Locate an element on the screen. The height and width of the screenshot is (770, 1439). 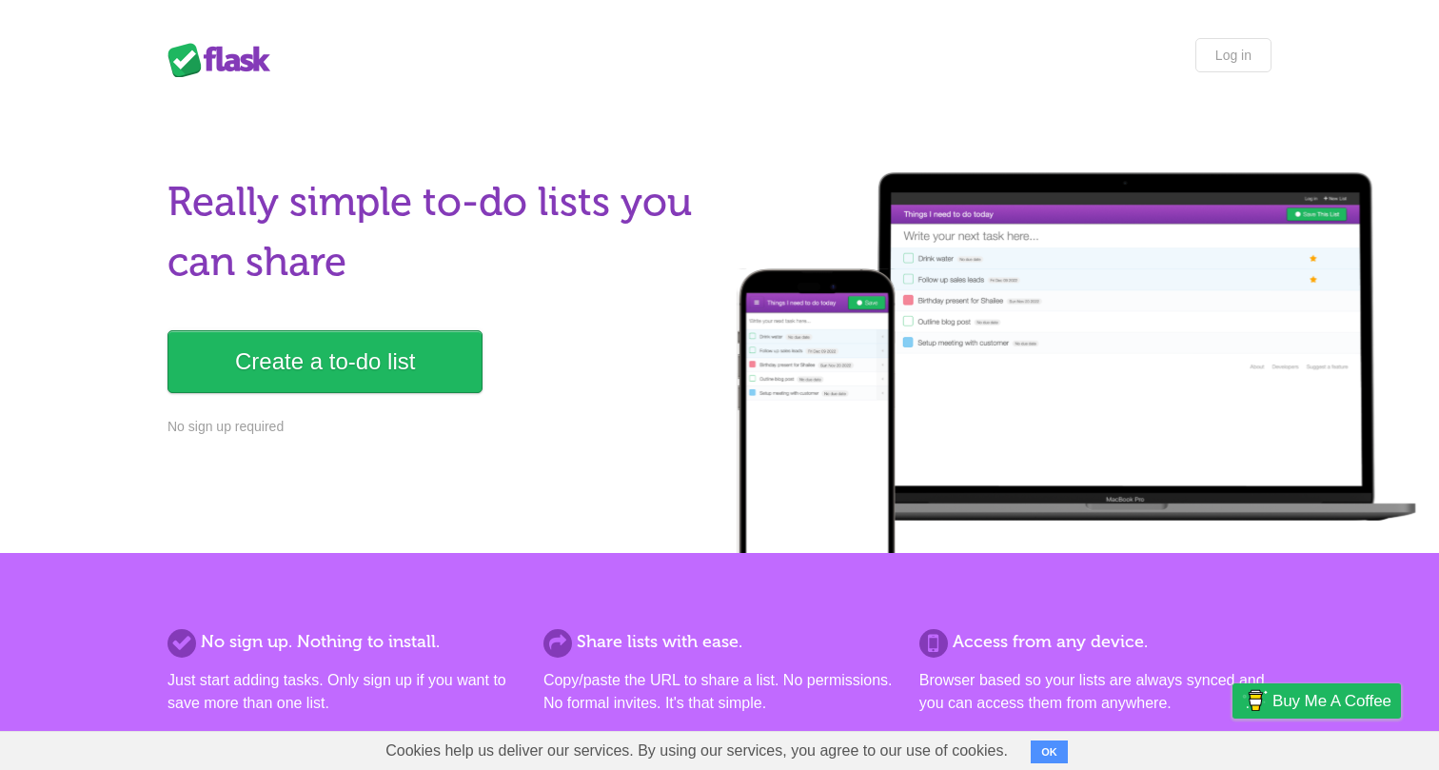
p: Just start adding tasks. Only sign up if you want to save more than one list. is located at coordinates (343, 692).